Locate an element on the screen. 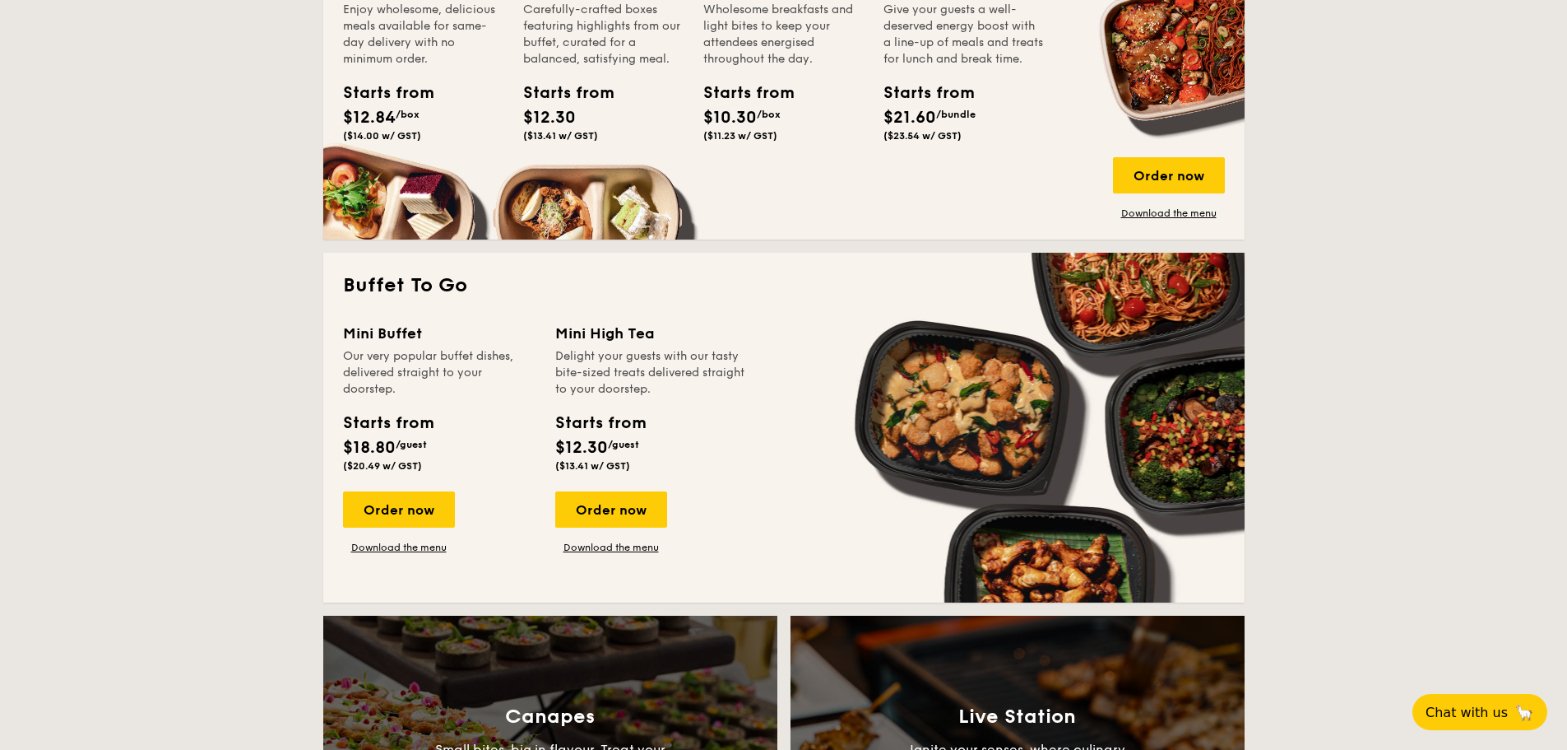 The height and width of the screenshot is (750, 1567). div: Enjoy wholesome, delicious meals available for same-day delivery with no minimum order. is located at coordinates (423, 35).